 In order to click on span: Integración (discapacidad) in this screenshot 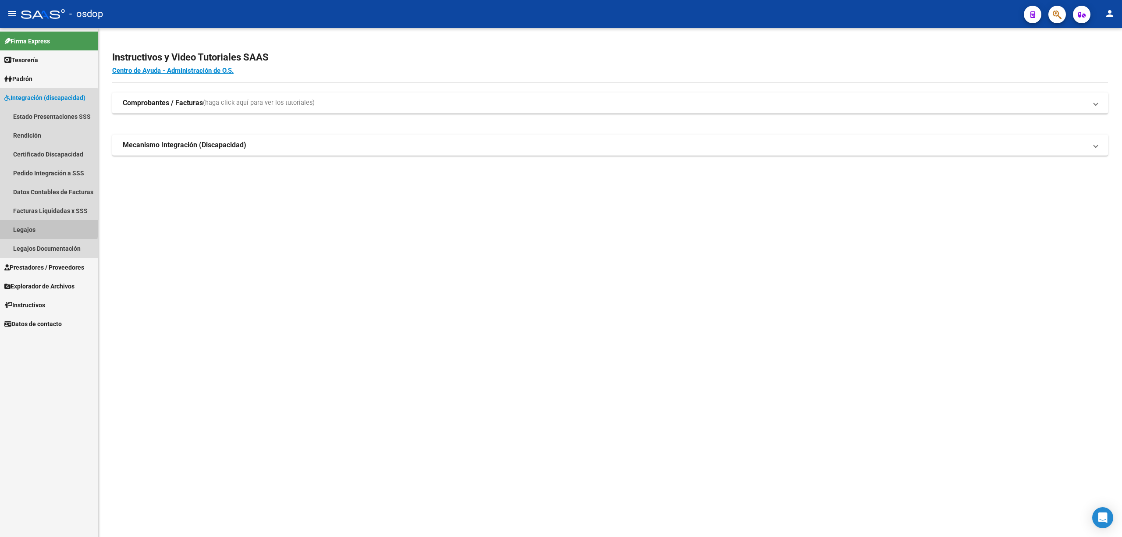, I will do `click(45, 98)`.